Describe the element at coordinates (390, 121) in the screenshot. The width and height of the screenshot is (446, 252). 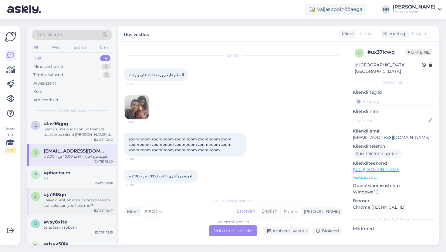
I see `input: Lisa nimi` at that location.